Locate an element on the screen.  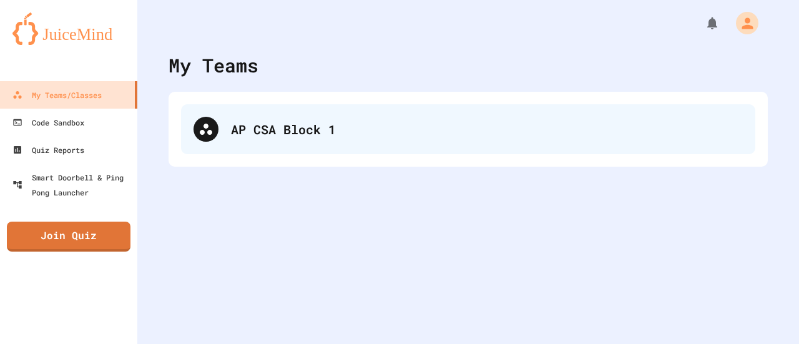
div: My Teams is located at coordinates (214, 65).